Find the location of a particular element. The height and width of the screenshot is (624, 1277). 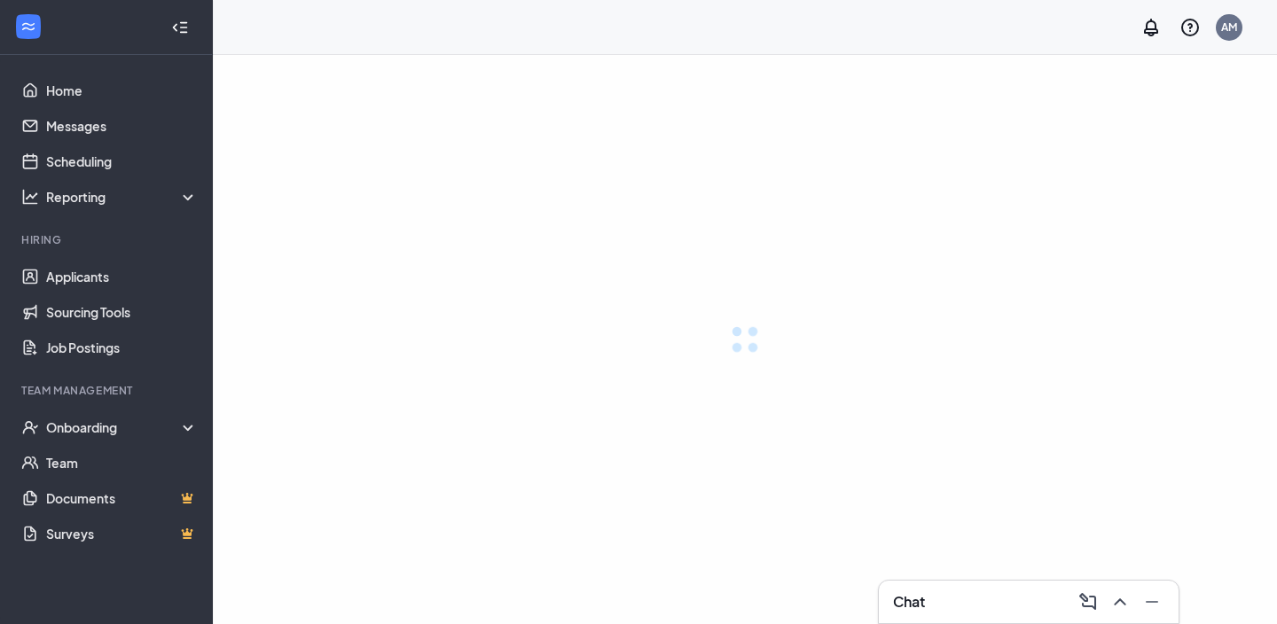

svg: QuestionInfo is located at coordinates (1190, 27).